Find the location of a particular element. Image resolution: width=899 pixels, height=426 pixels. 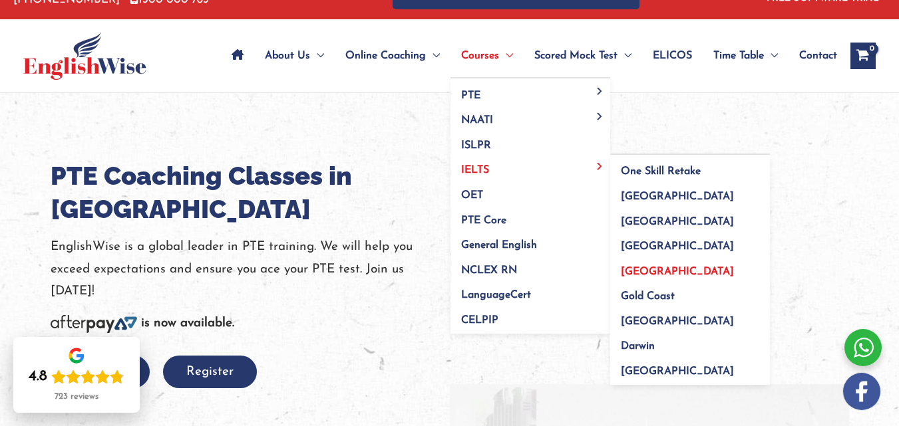

a: PTEMenu Toggle is located at coordinates (530, 91).